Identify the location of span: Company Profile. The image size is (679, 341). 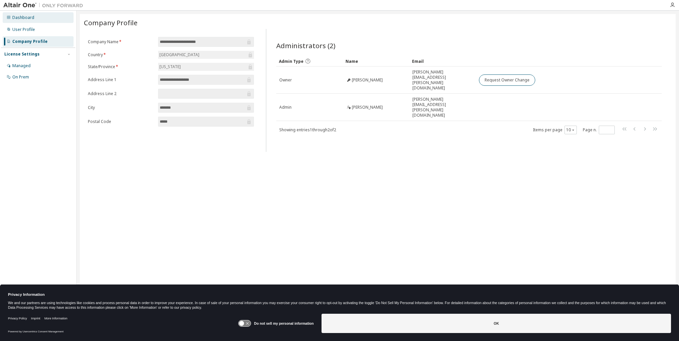
(110, 23).